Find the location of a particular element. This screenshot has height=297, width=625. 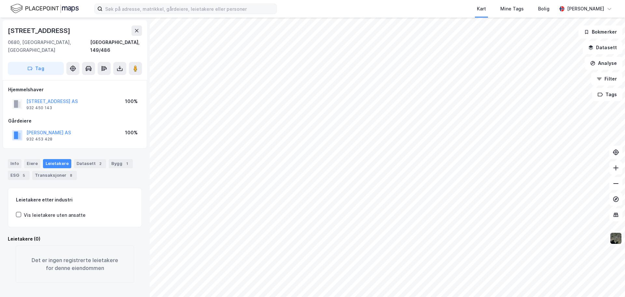

div: 932 450 143 is located at coordinates (39, 108).